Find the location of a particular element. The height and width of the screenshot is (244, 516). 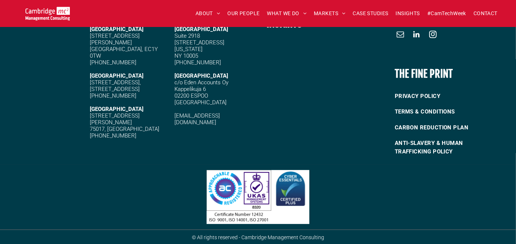

a: email is located at coordinates (400, 35).